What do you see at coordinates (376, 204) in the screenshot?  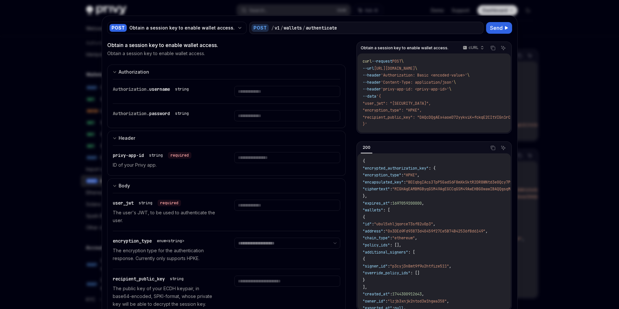 I see `span: "expires_at"` at bounding box center [376, 204].